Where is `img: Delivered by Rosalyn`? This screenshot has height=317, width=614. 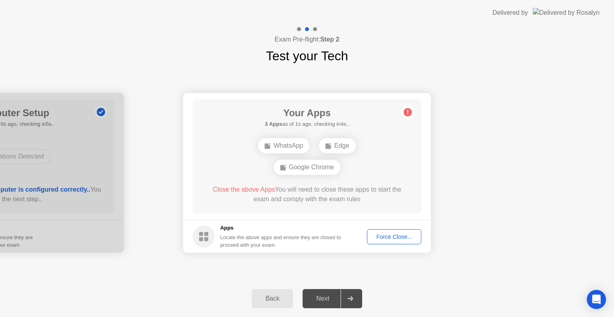
img: Delivered by Rosalyn is located at coordinates (566, 12).